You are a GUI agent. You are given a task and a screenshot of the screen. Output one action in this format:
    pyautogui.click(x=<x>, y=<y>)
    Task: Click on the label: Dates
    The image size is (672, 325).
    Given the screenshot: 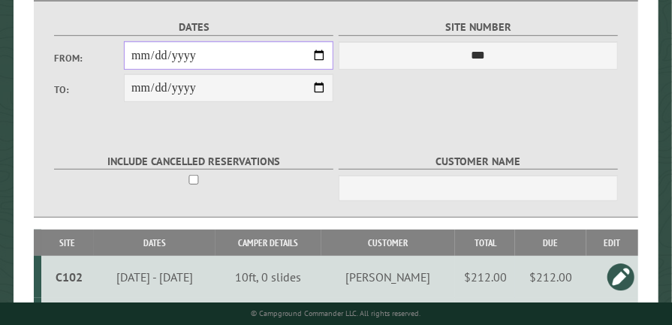 What is the action you would take?
    pyautogui.click(x=194, y=27)
    